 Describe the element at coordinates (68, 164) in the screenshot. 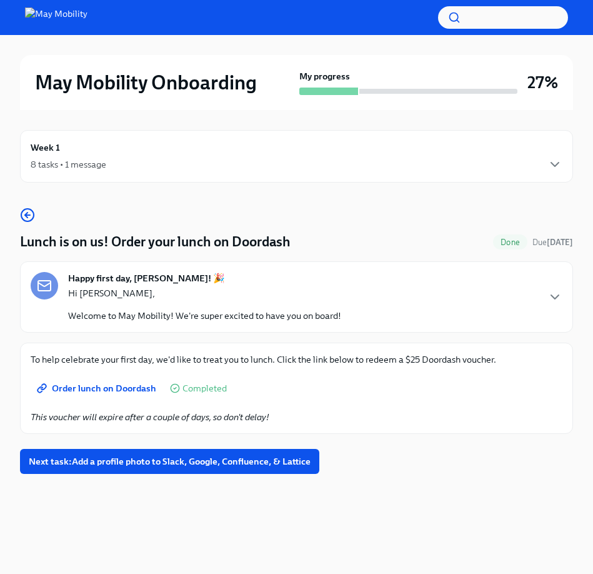

I see `div: 8 tasks • 1 message` at that location.